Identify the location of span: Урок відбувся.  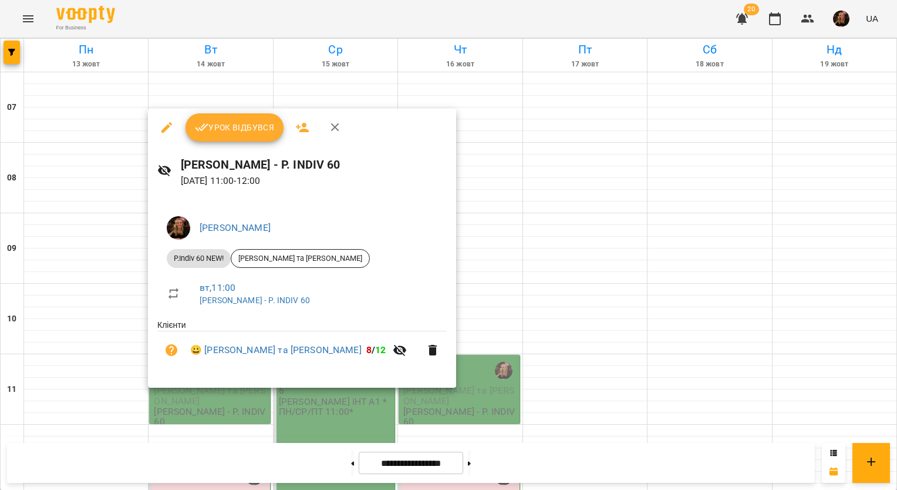
(235, 127).